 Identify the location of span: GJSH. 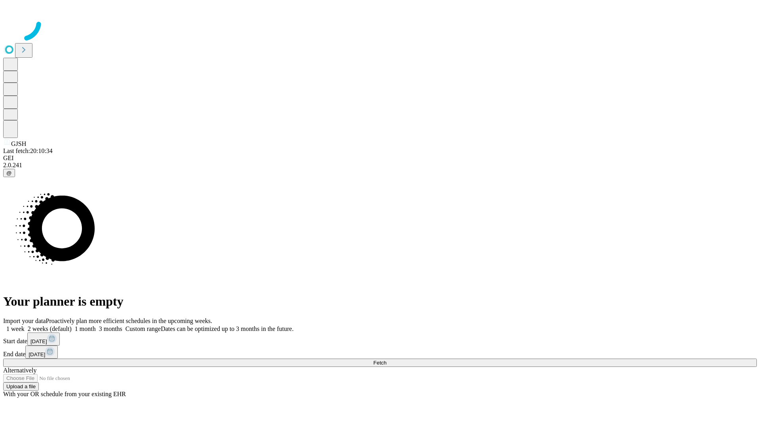
(19, 144).